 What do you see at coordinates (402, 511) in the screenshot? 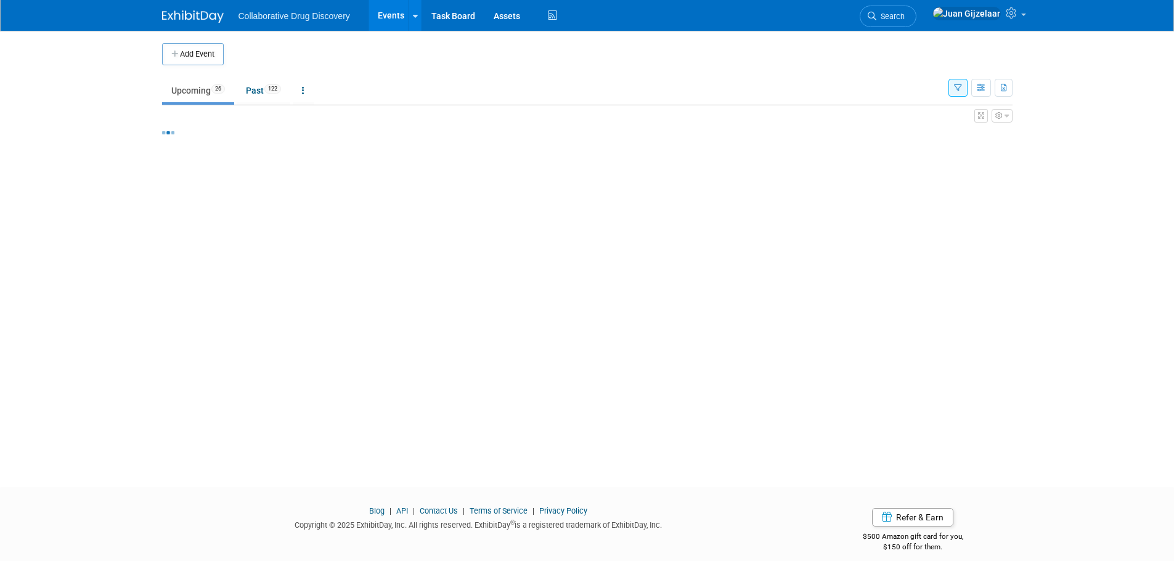
I see `a: API` at bounding box center [402, 511].